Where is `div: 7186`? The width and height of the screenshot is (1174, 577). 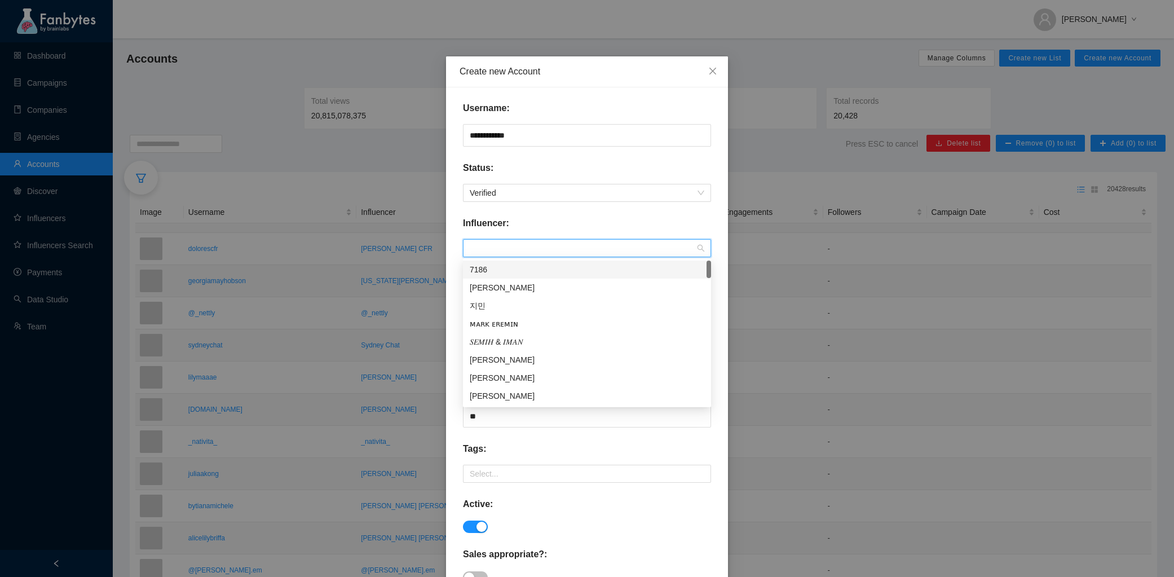
div: 7186 is located at coordinates (587, 269).